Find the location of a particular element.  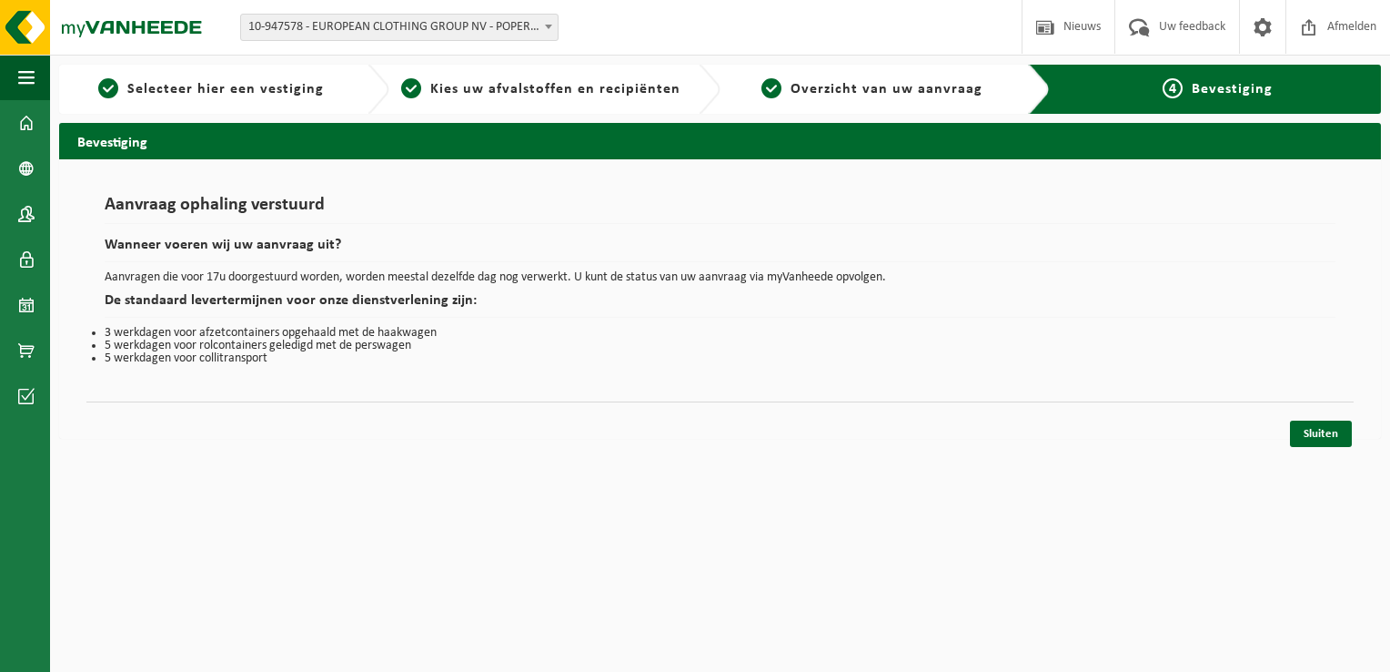

span: 1 is located at coordinates (108, 88).